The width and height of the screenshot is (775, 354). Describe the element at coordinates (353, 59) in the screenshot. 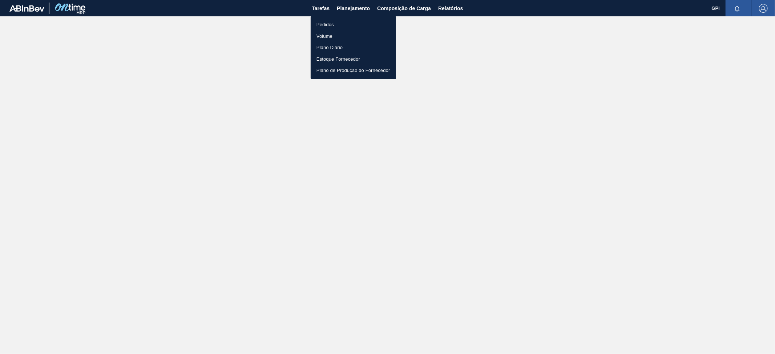

I see `li: Estoque Fornecedor` at that location.